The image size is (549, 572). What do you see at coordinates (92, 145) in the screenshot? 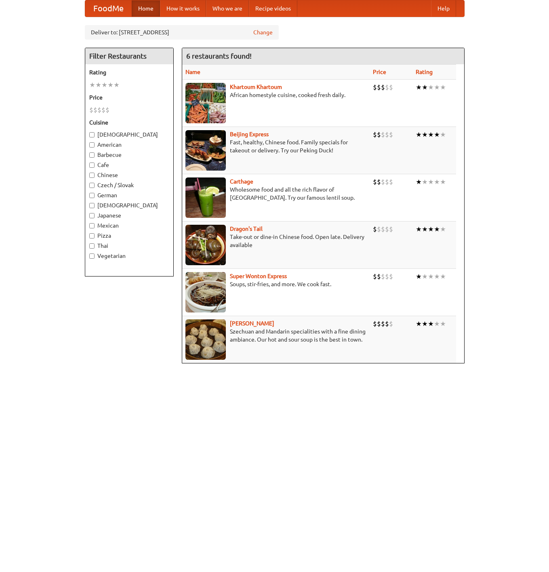
I see `input: American` at bounding box center [92, 145].